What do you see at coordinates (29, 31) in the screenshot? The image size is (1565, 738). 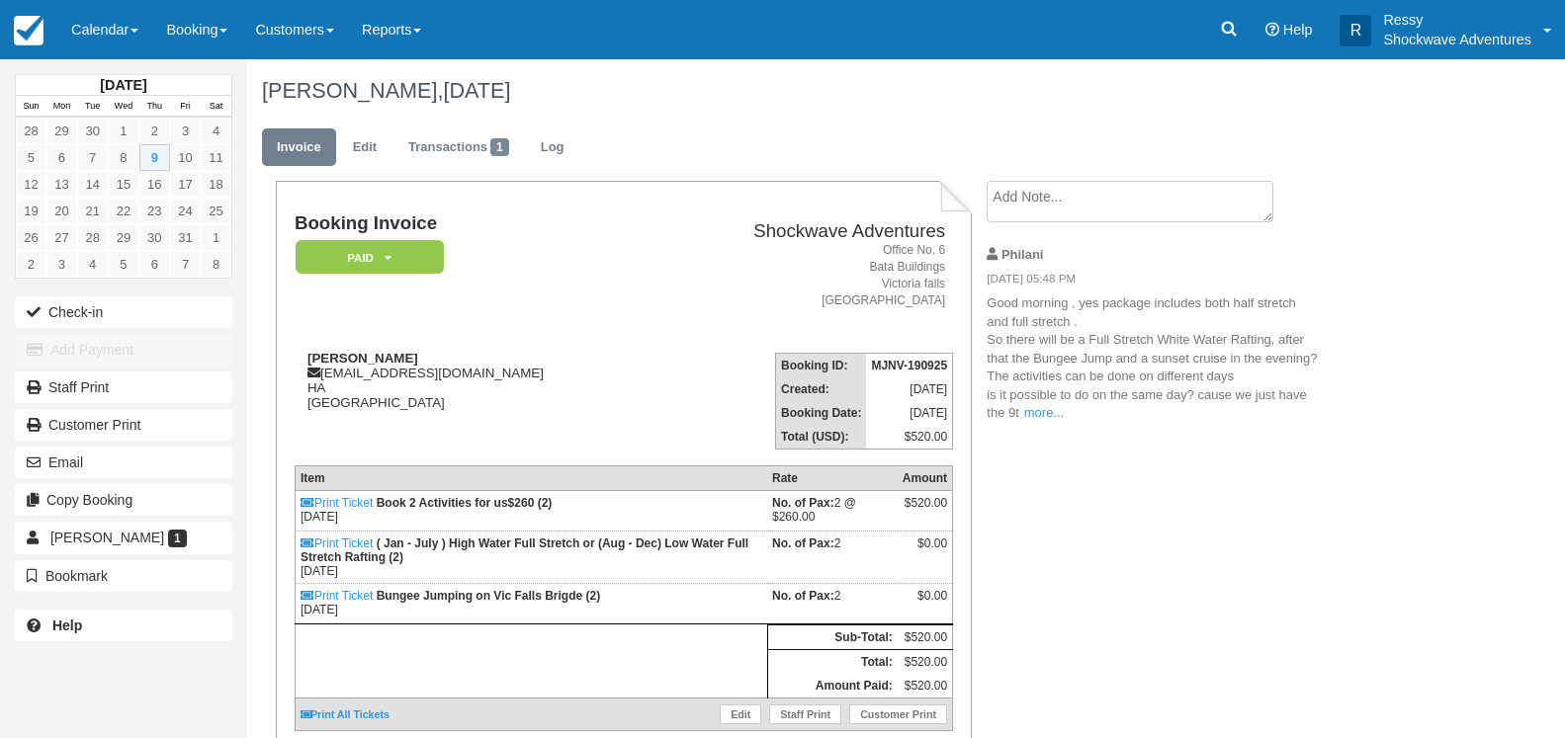 I see `img: checkfront-main-nav-mini-logo.png` at bounding box center [29, 31].